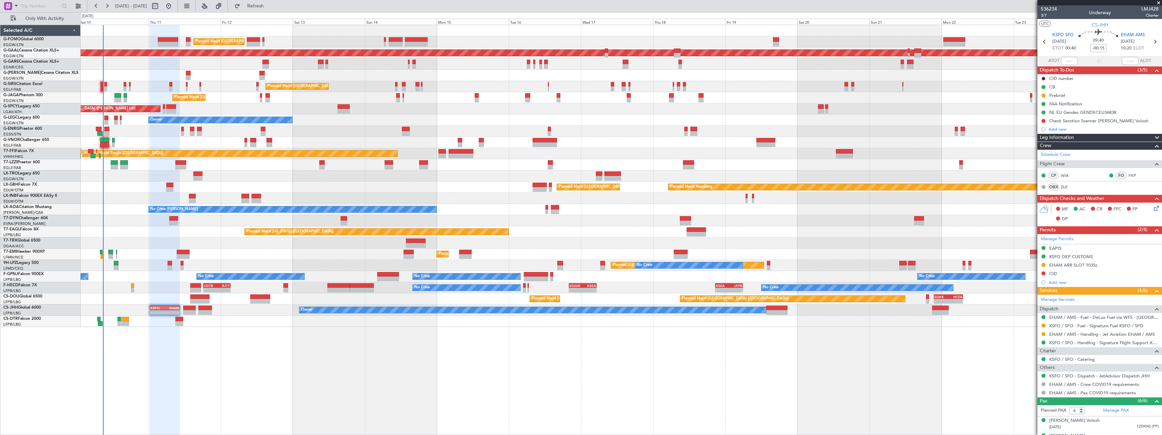 The height and width of the screenshot is (435, 1162). Describe the element at coordinates (1053, 410) in the screenshot. I see `label: Planned PAX` at that location.